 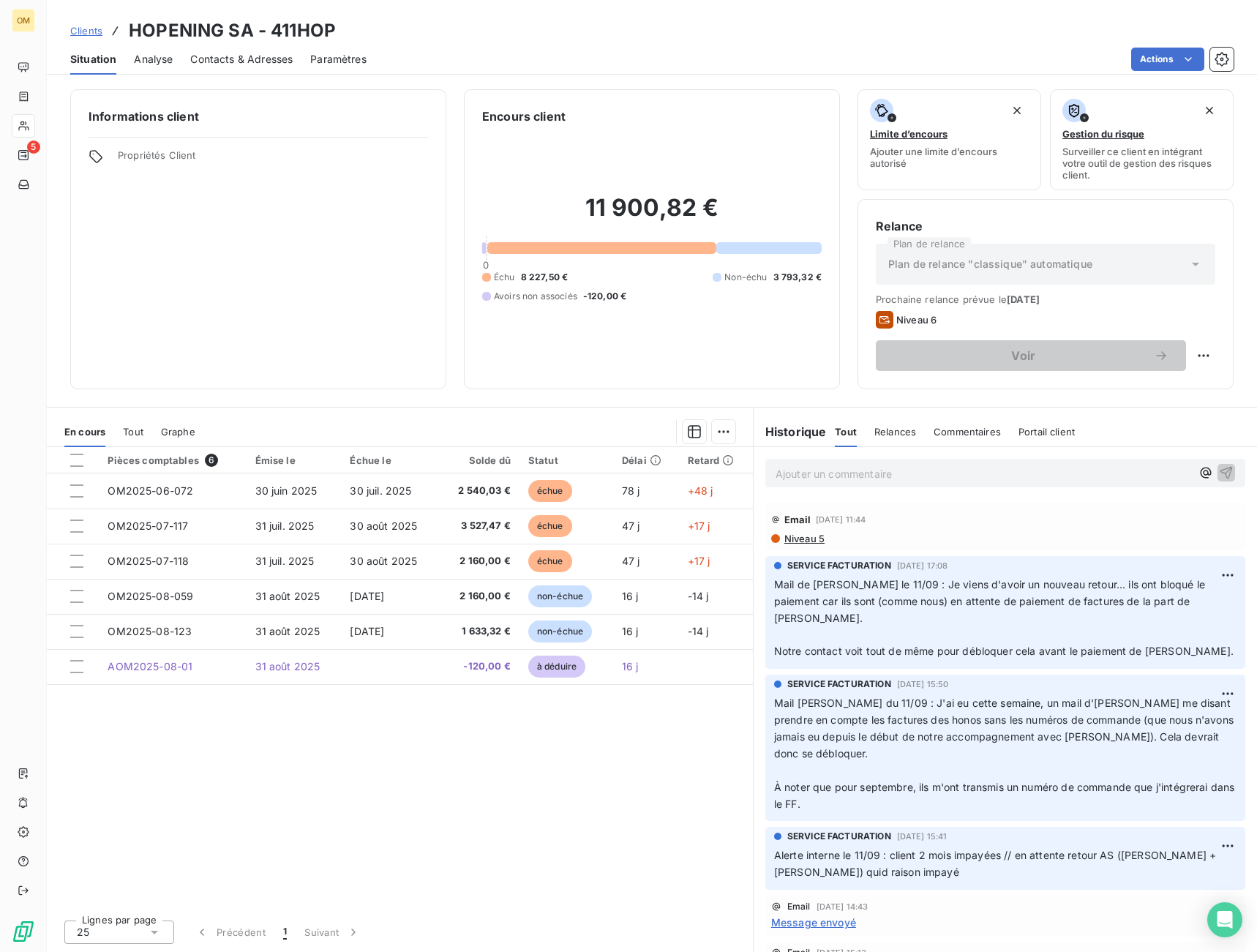 What do you see at coordinates (908, 134) in the screenshot?
I see `span: Limite d’encours` at bounding box center [908, 134].